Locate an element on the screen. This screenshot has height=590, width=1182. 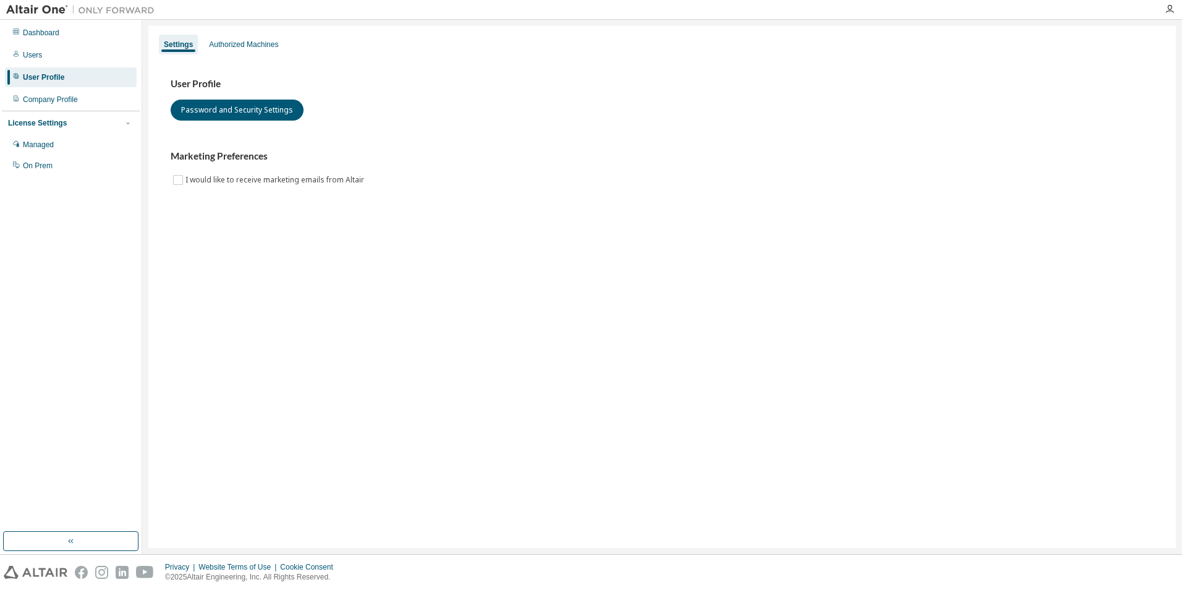
div: Settings is located at coordinates (178, 45).